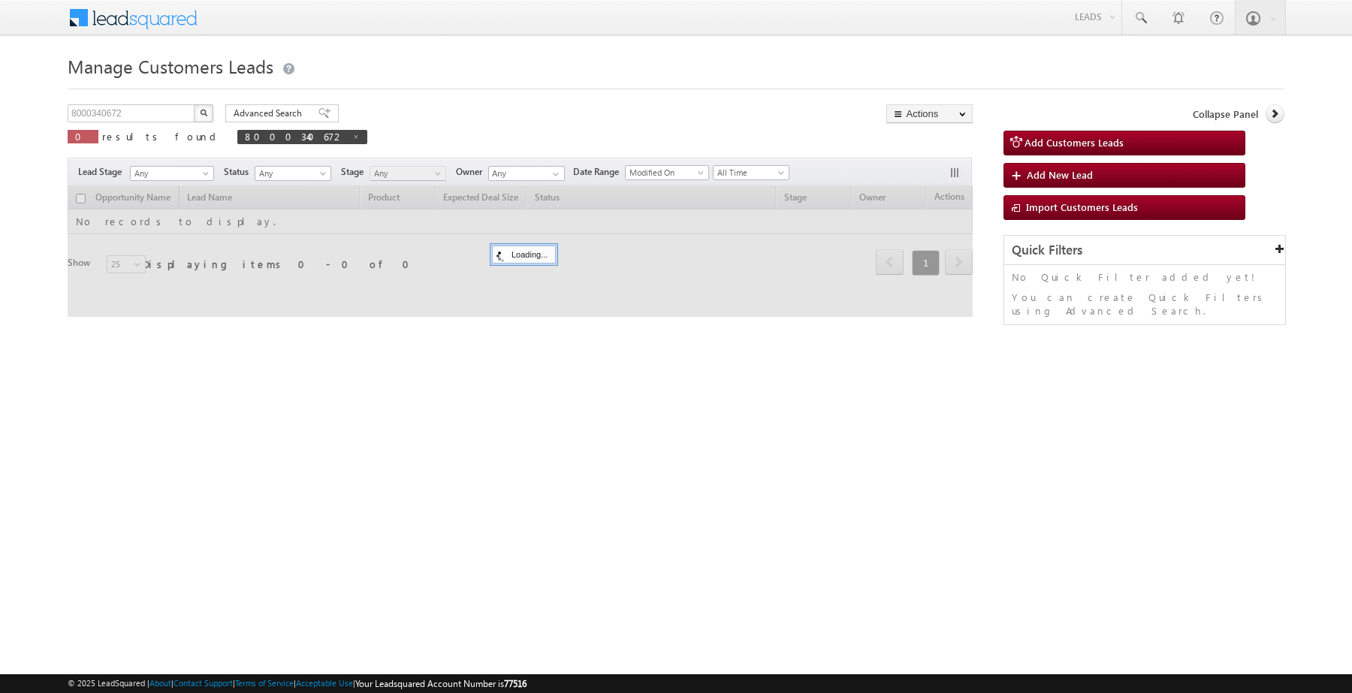  What do you see at coordinates (1225, 114) in the screenshot?
I see `span: Collapse Panel` at bounding box center [1225, 114].